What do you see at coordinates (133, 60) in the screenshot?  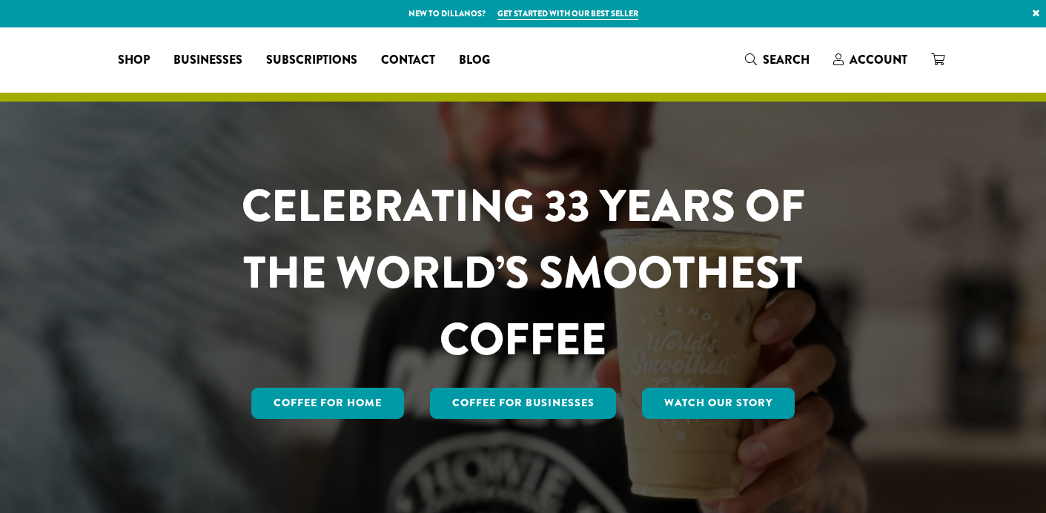 I see `span: Shop` at bounding box center [133, 60].